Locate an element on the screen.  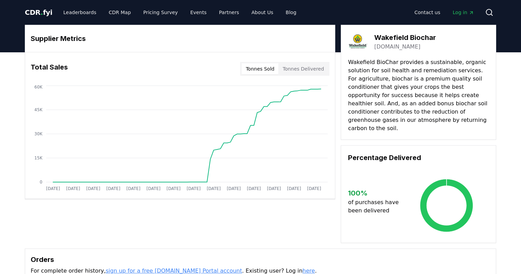
p: Wakefield BioChar provides a sustainable, organic solution for soil health and remediation servic... is located at coordinates (418, 95).